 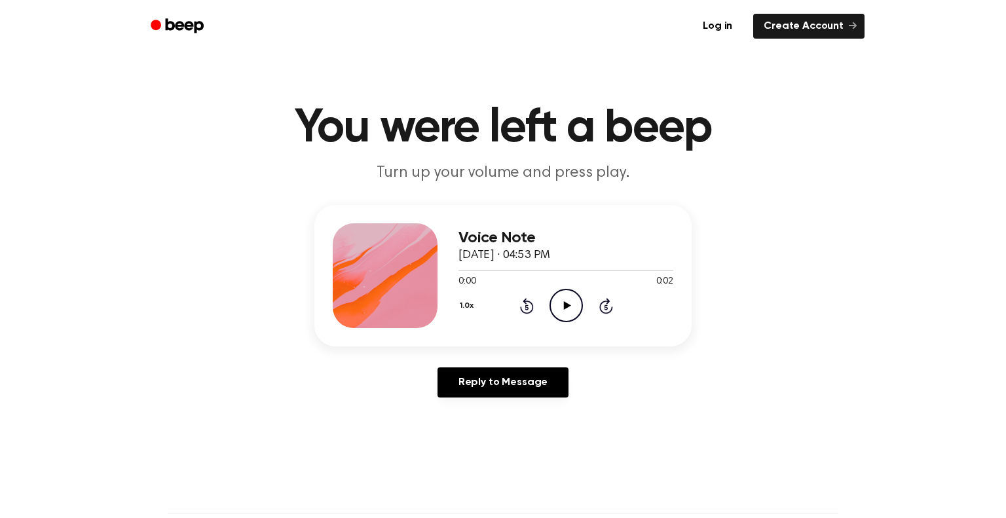 I want to click on a: Create Account, so click(x=809, y=26).